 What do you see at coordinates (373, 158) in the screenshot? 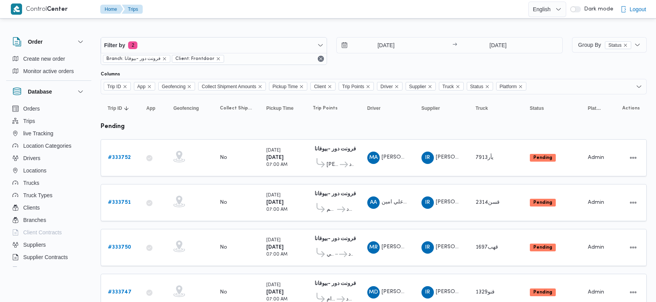
I see `span: MA` at bounding box center [373, 158].